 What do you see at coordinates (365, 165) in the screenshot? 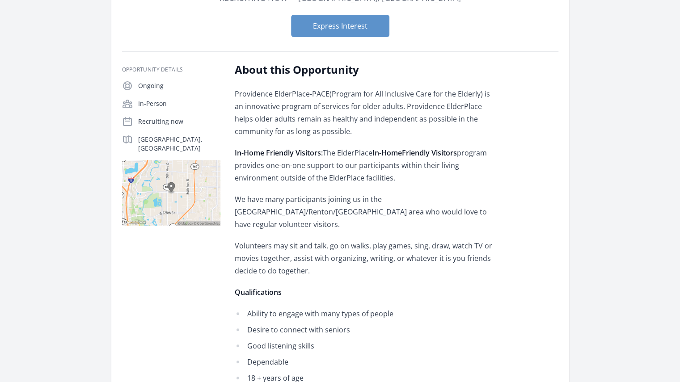
I see `p: The ElderPlace program provides one-on-one support to our participants within their living enviro...` at bounding box center [365, 165].